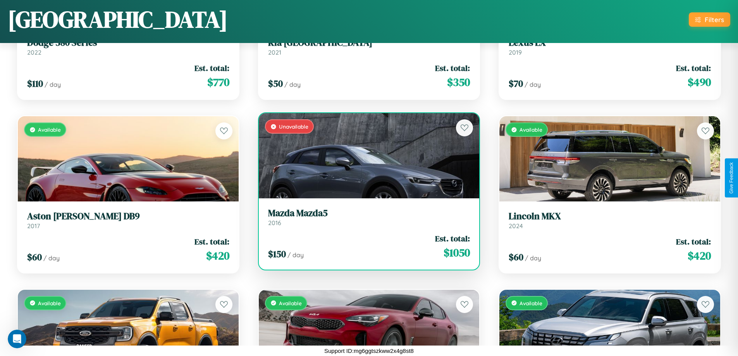 The image size is (738, 356). Describe the element at coordinates (515, 52) in the screenshot. I see `span: 2019` at that location.